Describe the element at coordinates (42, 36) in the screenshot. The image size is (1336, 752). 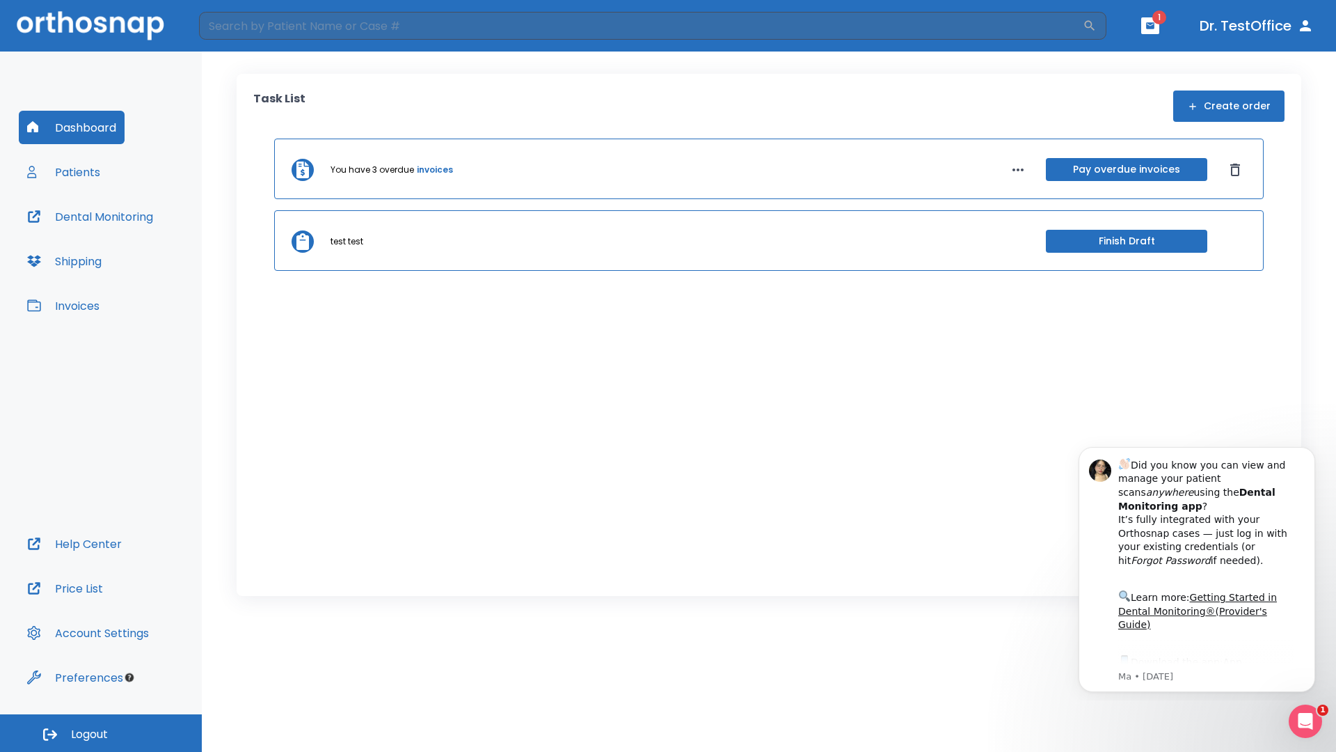
I see `img: Profile image for Ma` at that location.